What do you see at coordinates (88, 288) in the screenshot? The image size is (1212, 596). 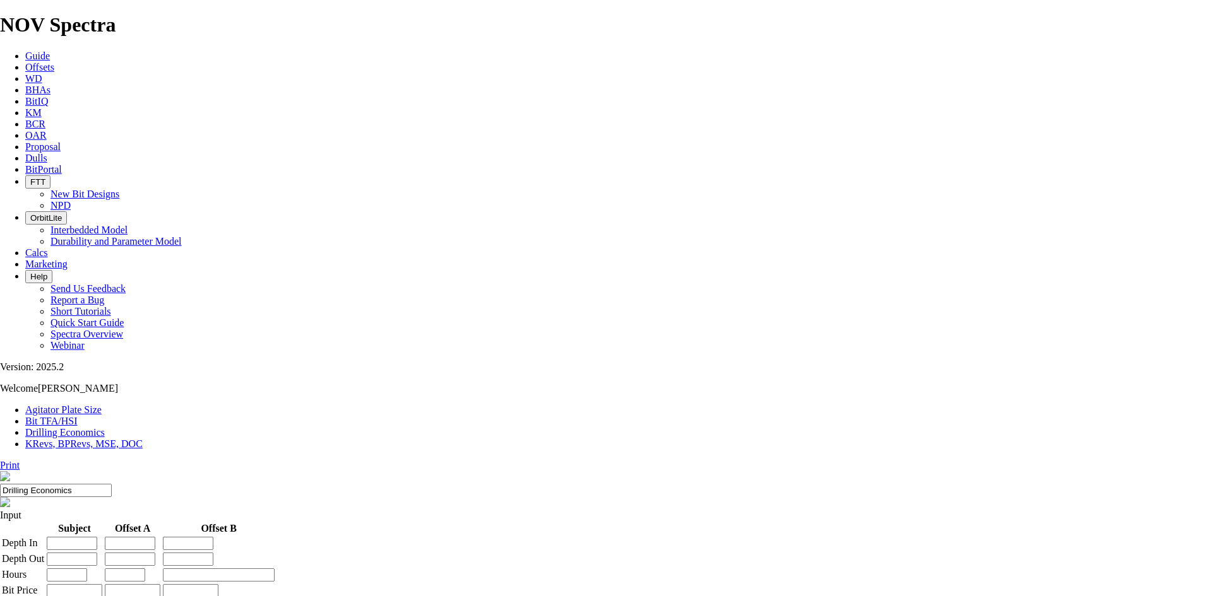 I see `a: Send Us Feedback` at bounding box center [88, 288].